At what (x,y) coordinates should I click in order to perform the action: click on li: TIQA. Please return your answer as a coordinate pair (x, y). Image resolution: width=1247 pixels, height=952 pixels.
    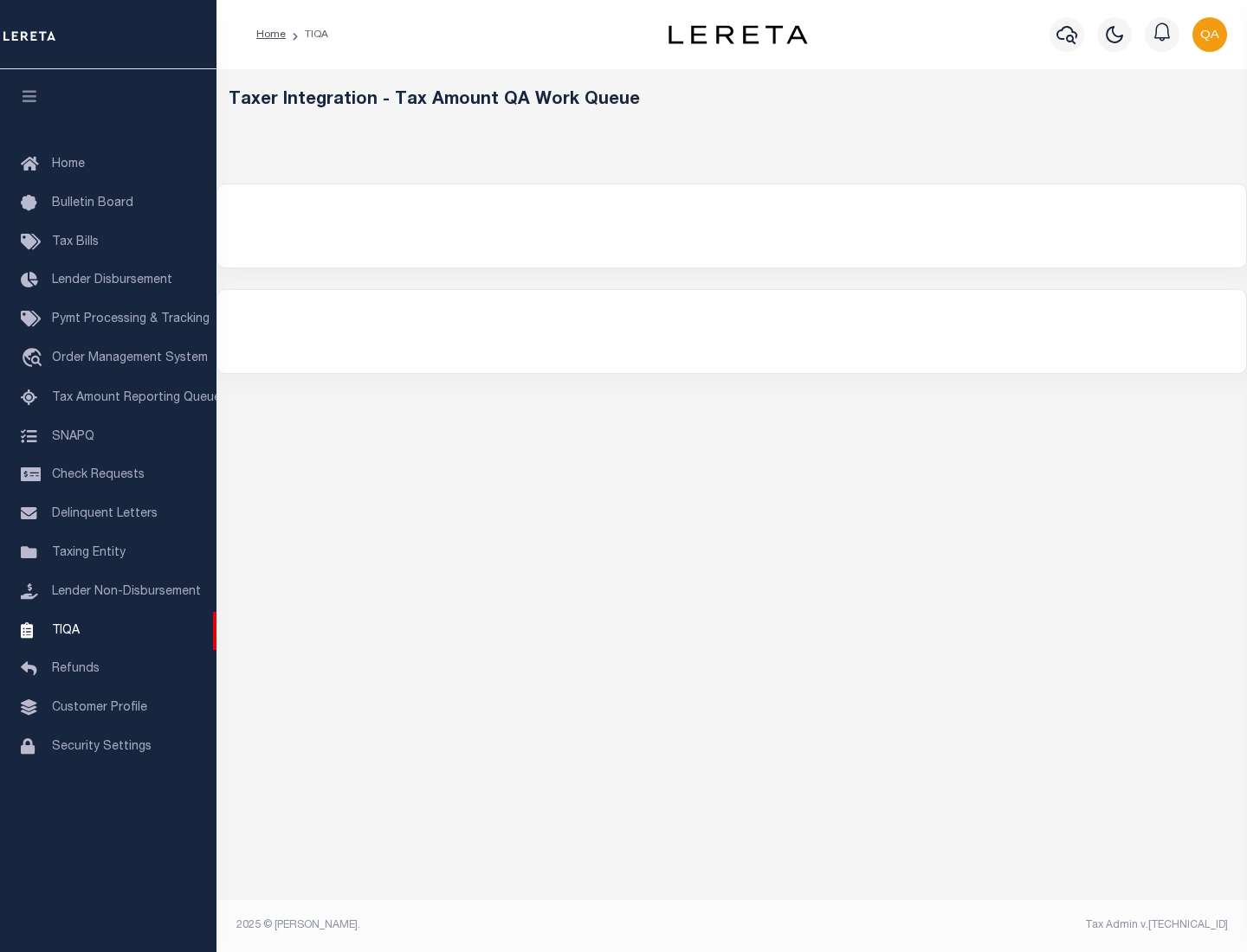
    Looking at the image, I should click on (306, 35).